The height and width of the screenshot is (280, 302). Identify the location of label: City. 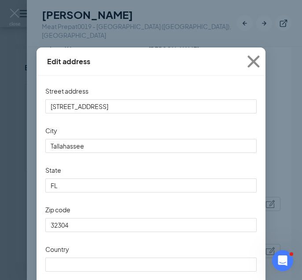
(51, 131).